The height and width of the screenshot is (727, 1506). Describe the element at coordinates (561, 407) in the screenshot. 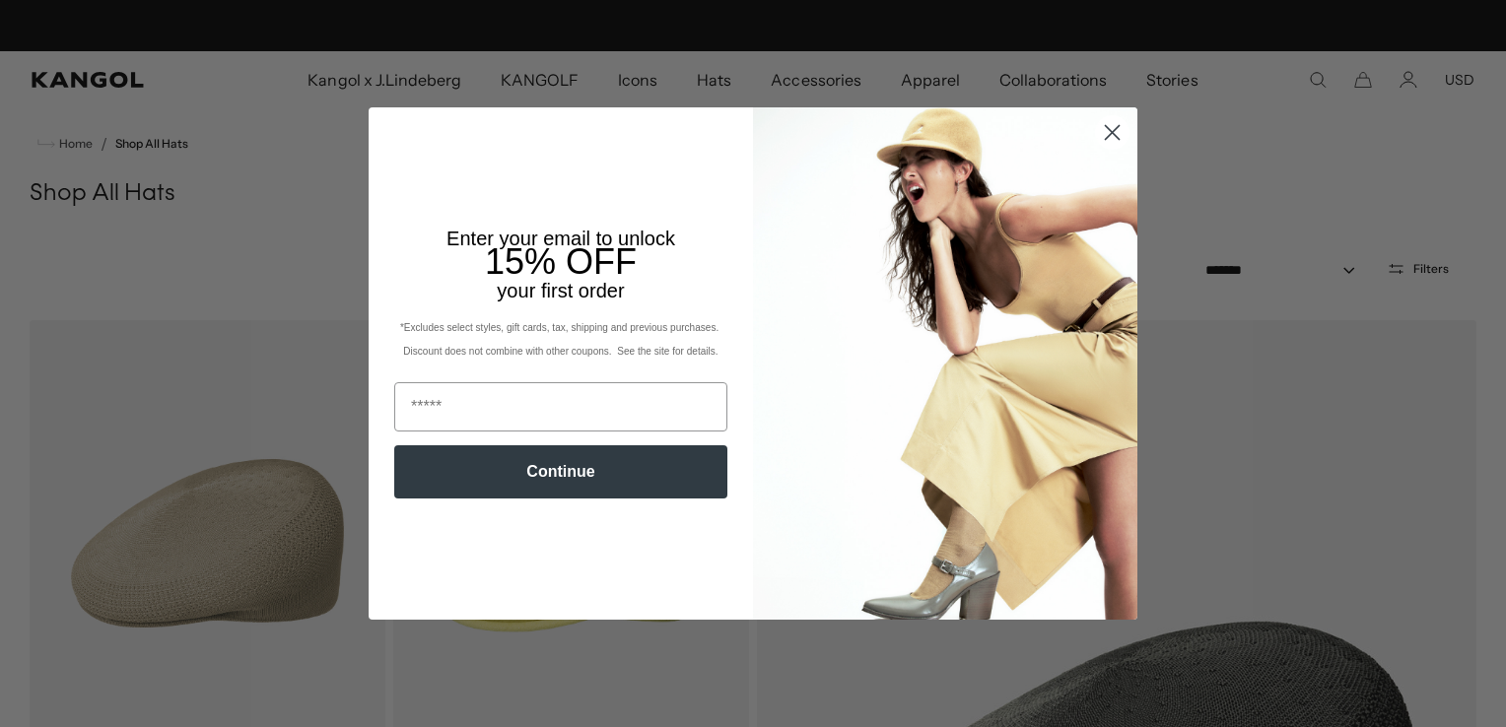

I see `input: Email` at that location.